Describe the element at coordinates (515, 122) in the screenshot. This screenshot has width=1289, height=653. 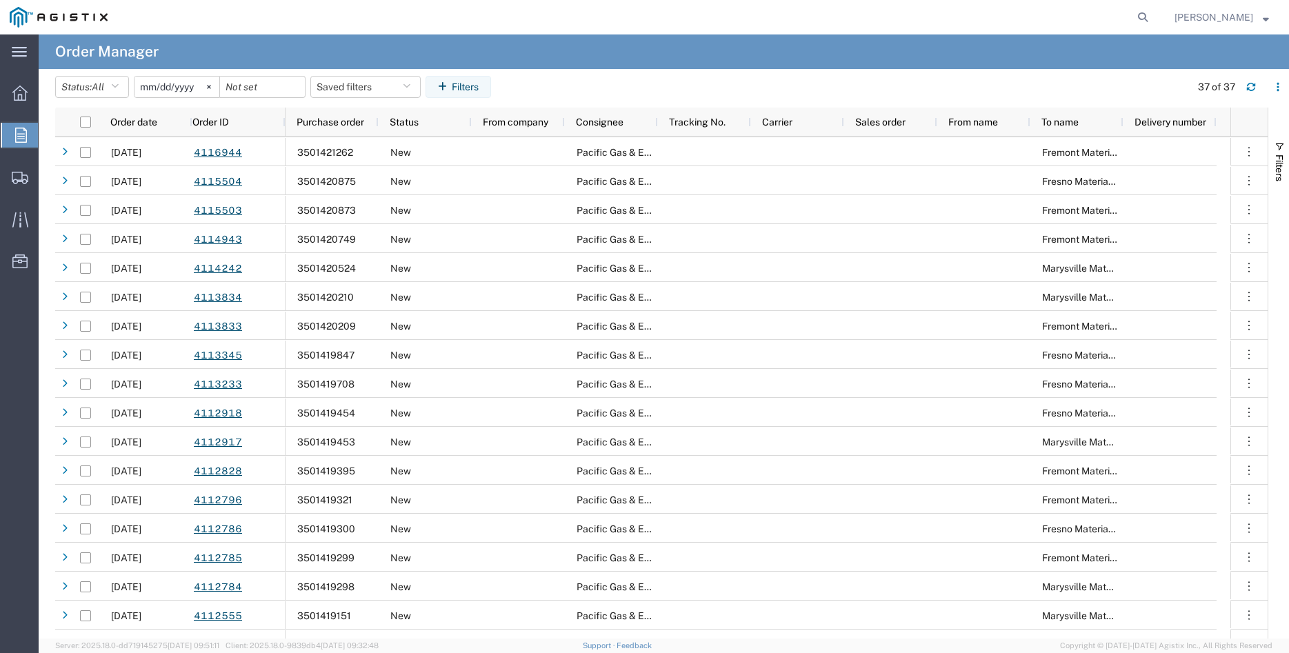
I see `span: From company` at that location.